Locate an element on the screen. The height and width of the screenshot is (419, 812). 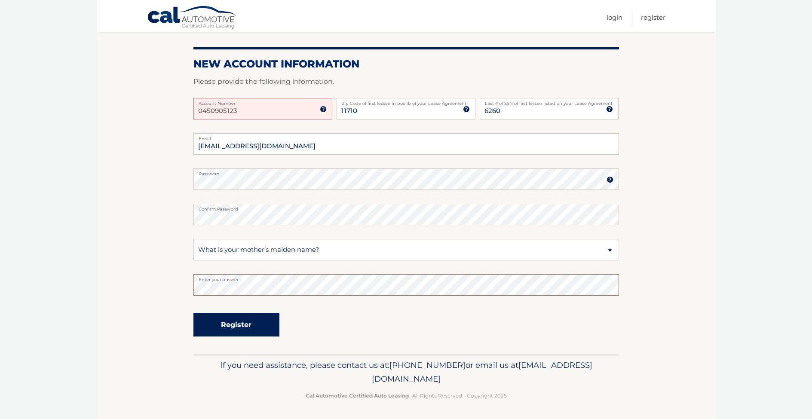
strong: Cal Automotive Certified Auto Leasing is located at coordinates (357, 395).